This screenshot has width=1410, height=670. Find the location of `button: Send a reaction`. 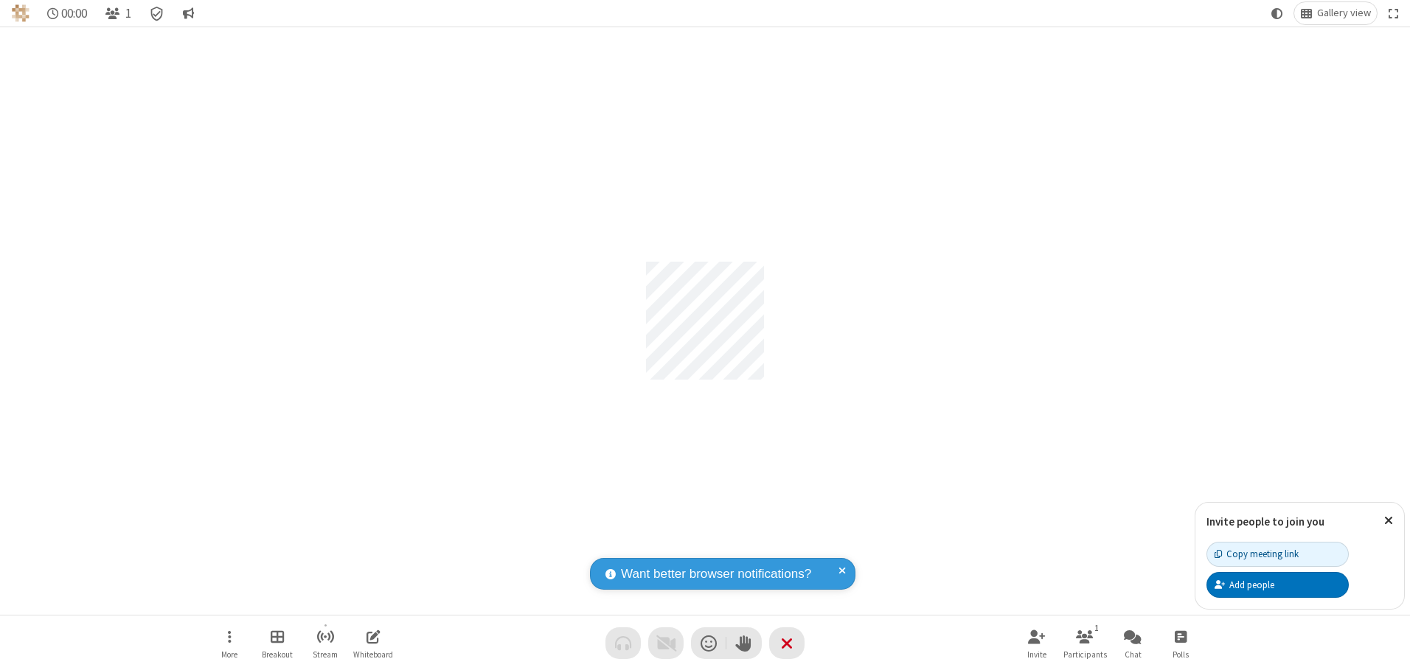

button: Send a reaction is located at coordinates (709, 643).